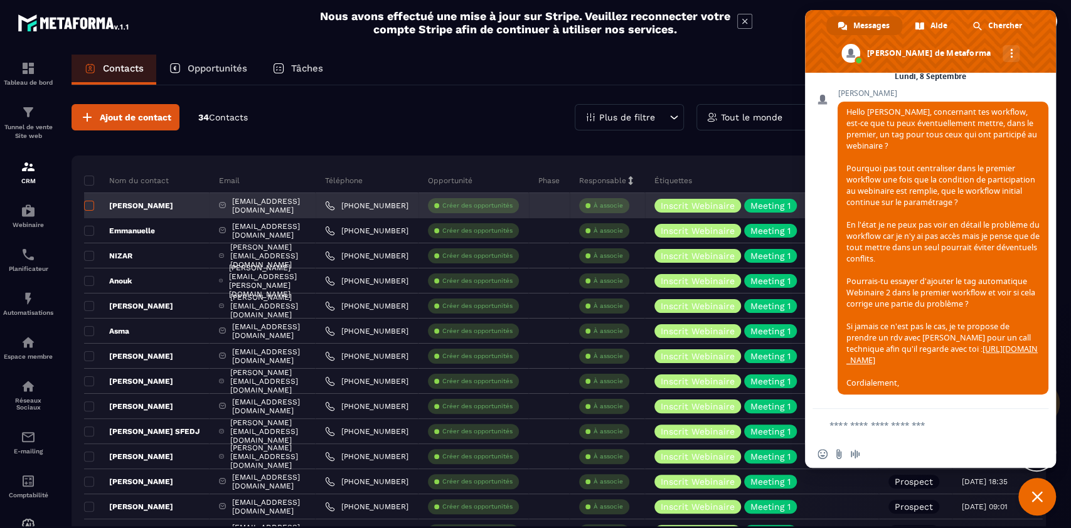 This screenshot has height=528, width=1071. Describe the element at coordinates (344, 181) in the screenshot. I see `p: Téléphone` at that location.